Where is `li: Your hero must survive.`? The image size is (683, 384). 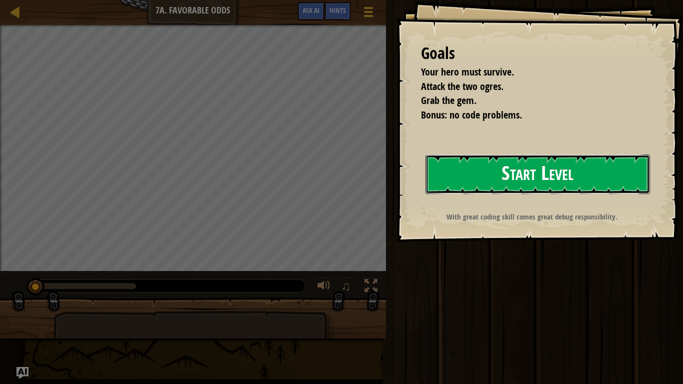
li: Your hero must survive. is located at coordinates (527, 72).